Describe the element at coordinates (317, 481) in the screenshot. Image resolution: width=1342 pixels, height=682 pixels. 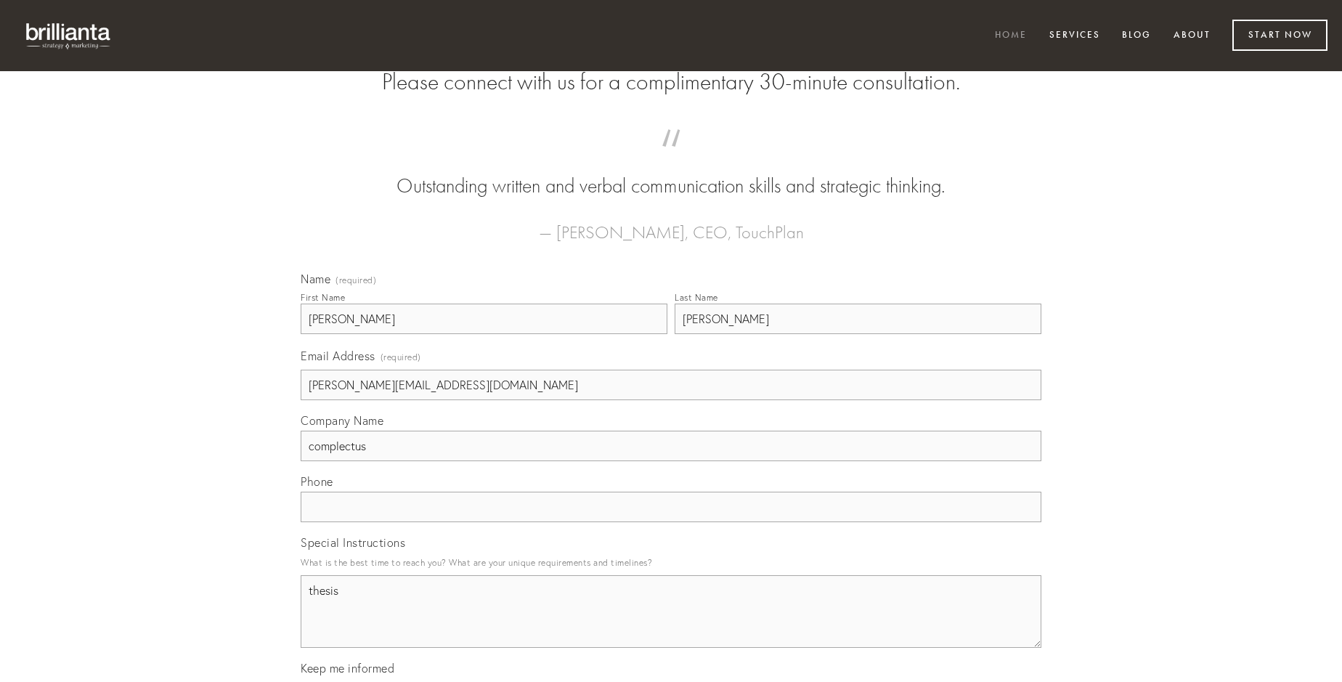
I see `span: Phone` at that location.